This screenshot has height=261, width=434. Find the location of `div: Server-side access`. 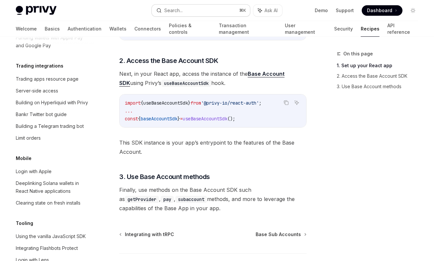

div: Server-side access is located at coordinates (37, 91).